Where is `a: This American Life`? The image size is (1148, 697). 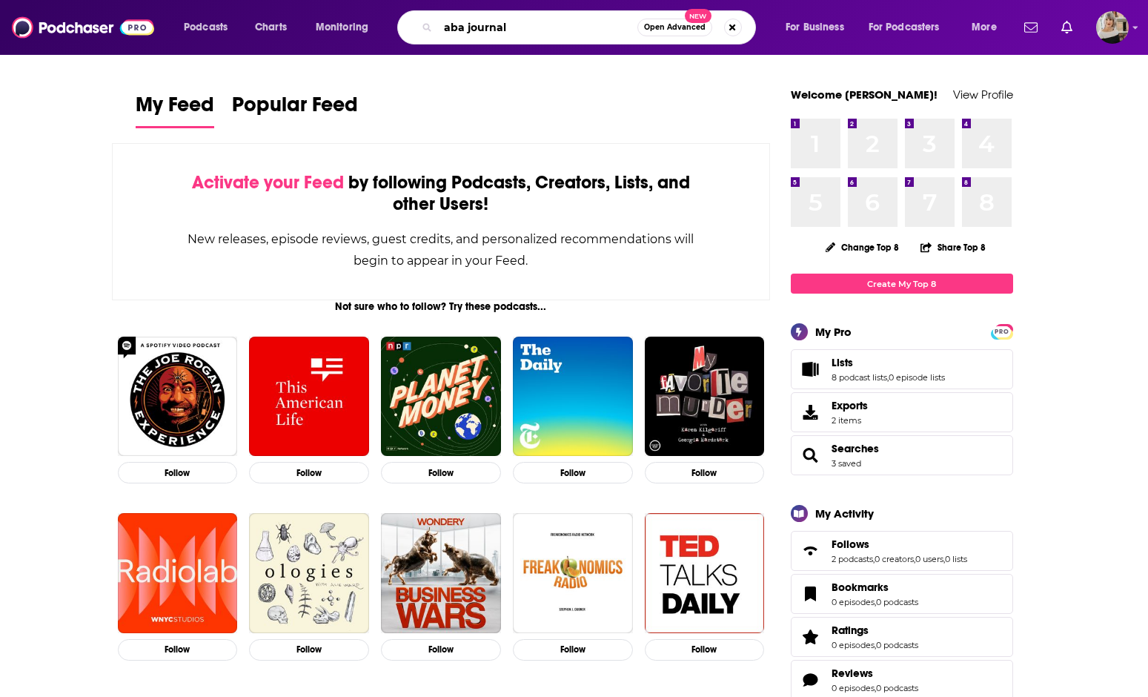 a: This American Life is located at coordinates (309, 397).